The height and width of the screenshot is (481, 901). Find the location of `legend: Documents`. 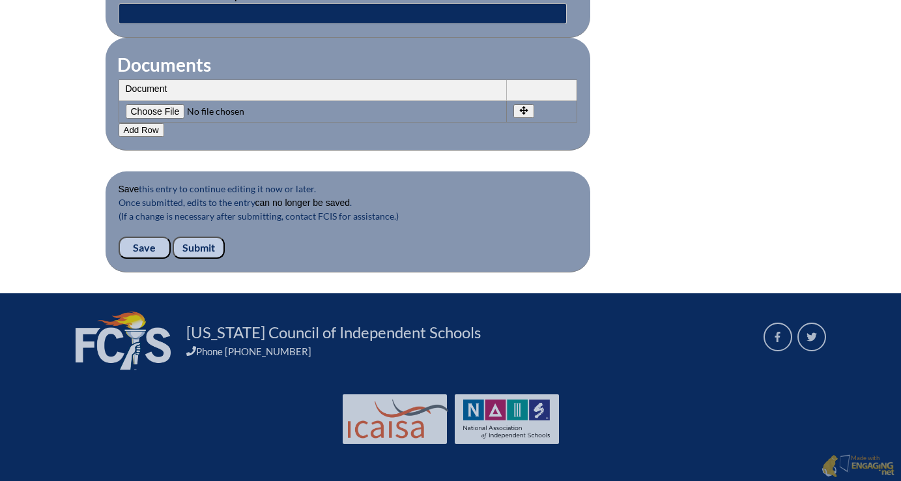

legend: Documents is located at coordinates (164, 65).